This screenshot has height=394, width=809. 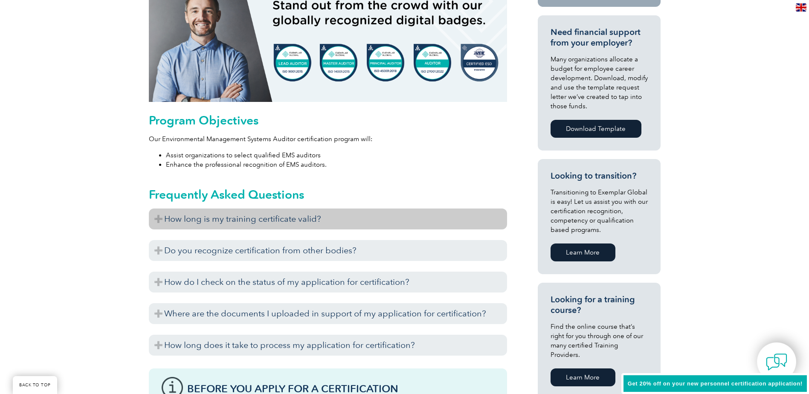 I want to click on h3: Do you recognize certification from other bodies?, so click(x=328, y=250).